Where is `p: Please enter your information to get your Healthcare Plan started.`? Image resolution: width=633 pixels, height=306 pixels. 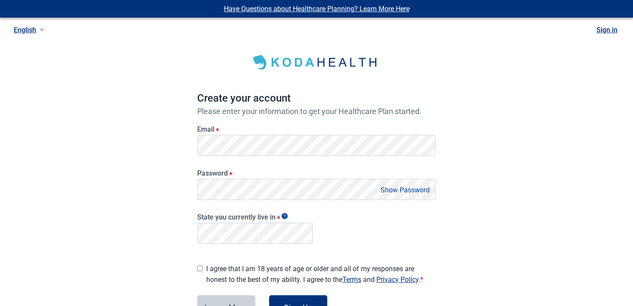 p: Please enter your information to get your Healthcare Plan started. is located at coordinates (317, 111).